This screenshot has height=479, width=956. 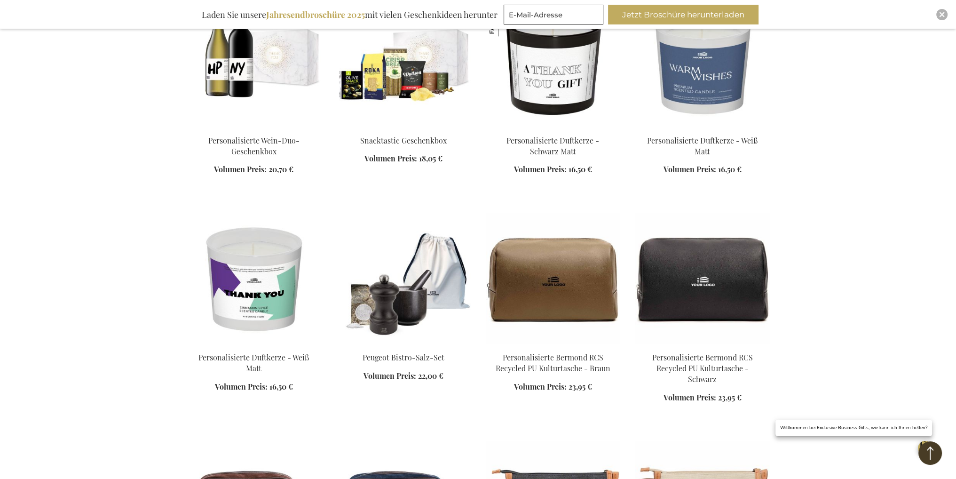 What do you see at coordinates (403, 357) in the screenshot?
I see `a: Peugeot Bistro-Salz-Set` at bounding box center [403, 357].